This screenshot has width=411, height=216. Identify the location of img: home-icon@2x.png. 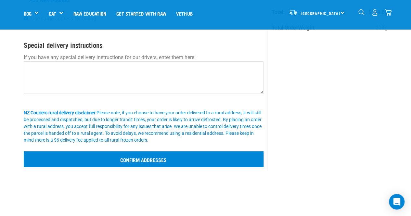
(387, 12).